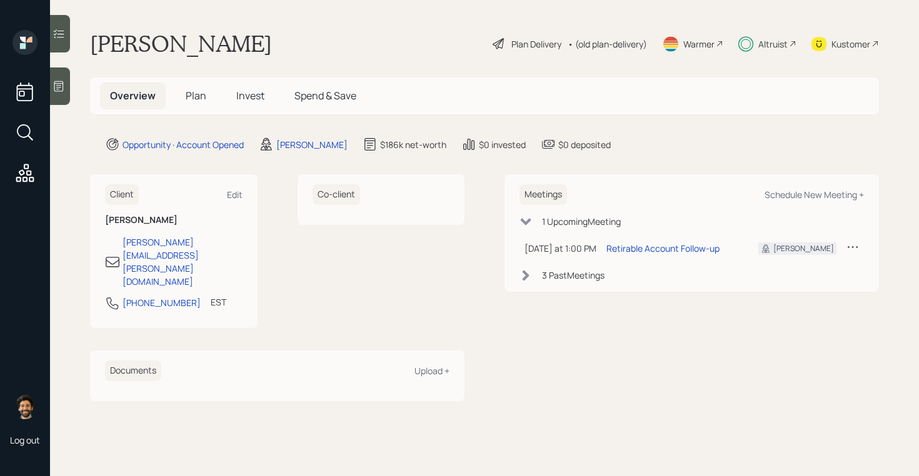 This screenshot has width=919, height=476. Describe the element at coordinates (218, 302) in the screenshot. I see `div: EST` at that location.